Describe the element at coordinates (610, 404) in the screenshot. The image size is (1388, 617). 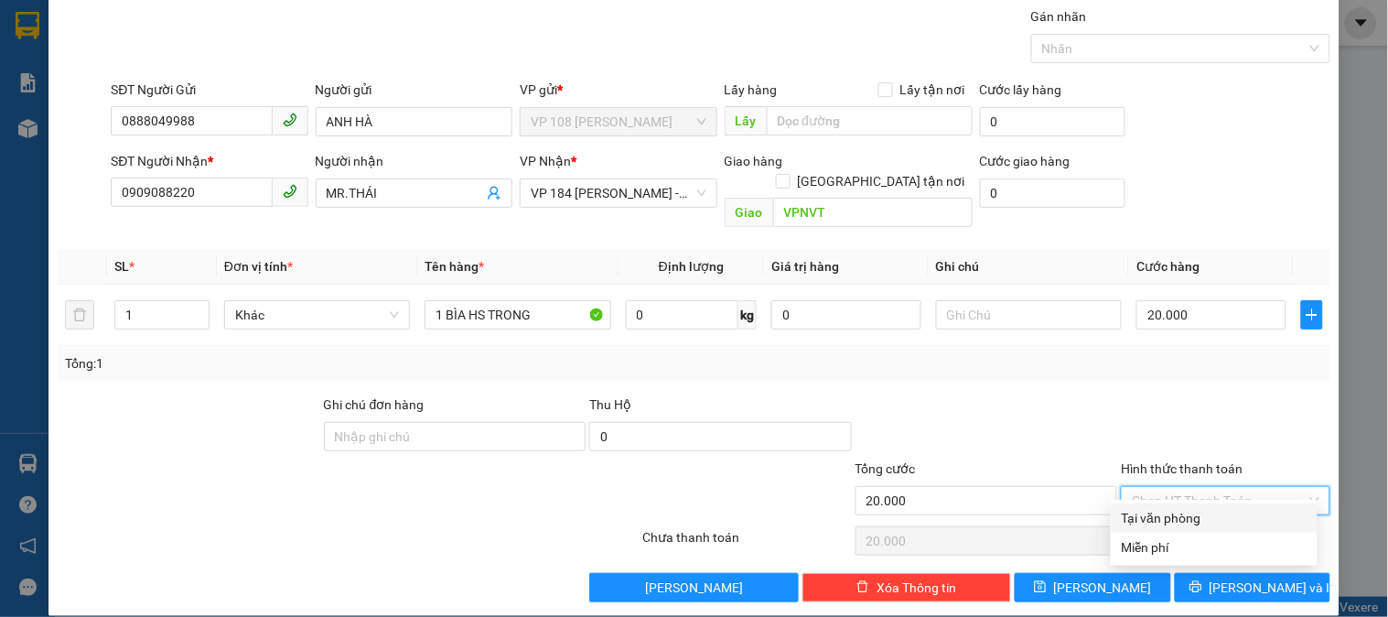
I see `span: Thu Hộ` at that location.